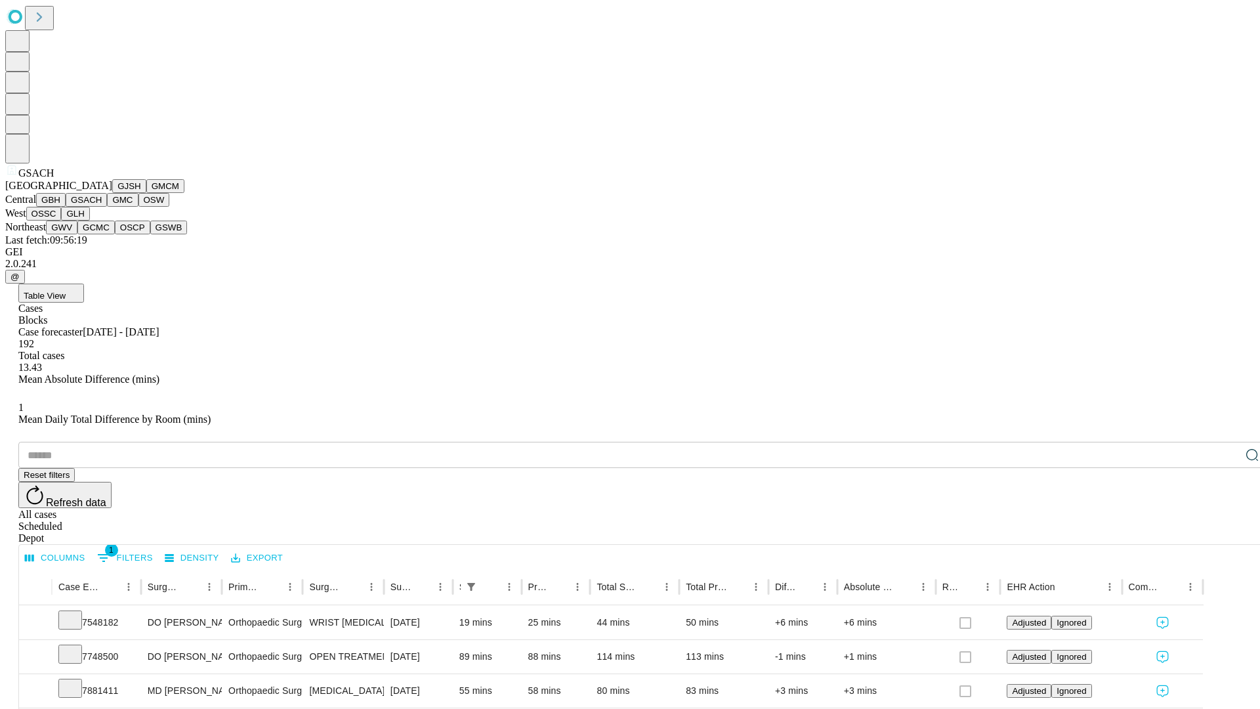 This screenshot has height=709, width=1260. Describe the element at coordinates (133, 227) in the screenshot. I see `button: OSCP` at that location.